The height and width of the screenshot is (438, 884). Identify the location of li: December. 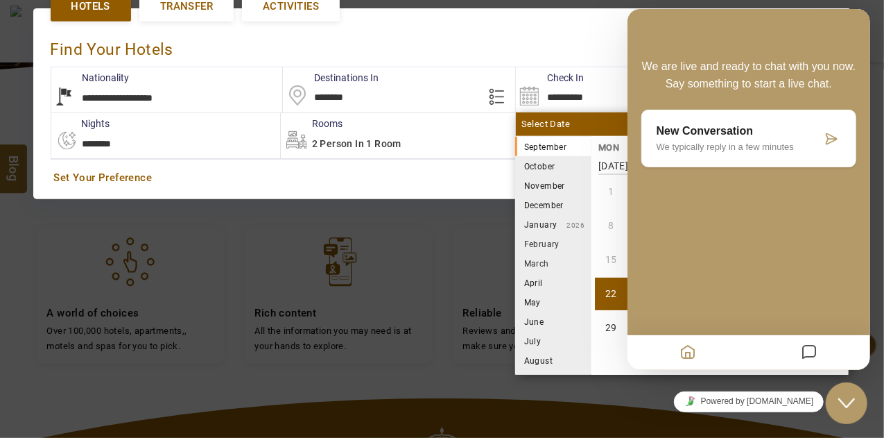
(553, 205).